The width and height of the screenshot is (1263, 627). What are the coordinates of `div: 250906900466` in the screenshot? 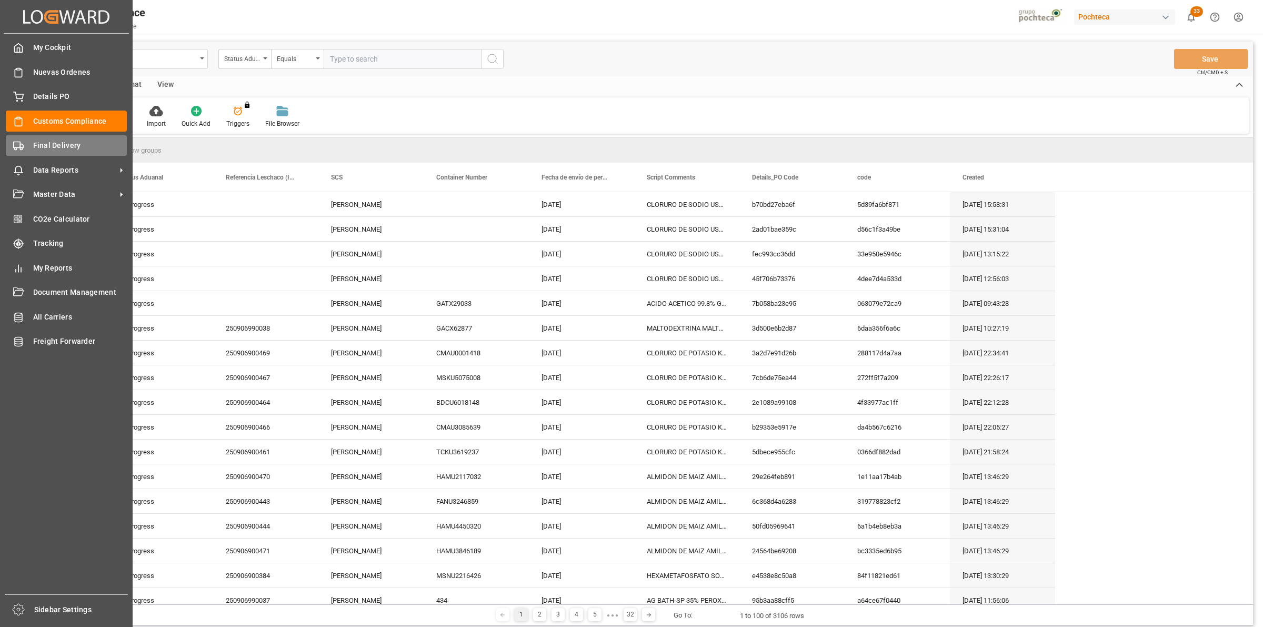 It's located at (266, 427).